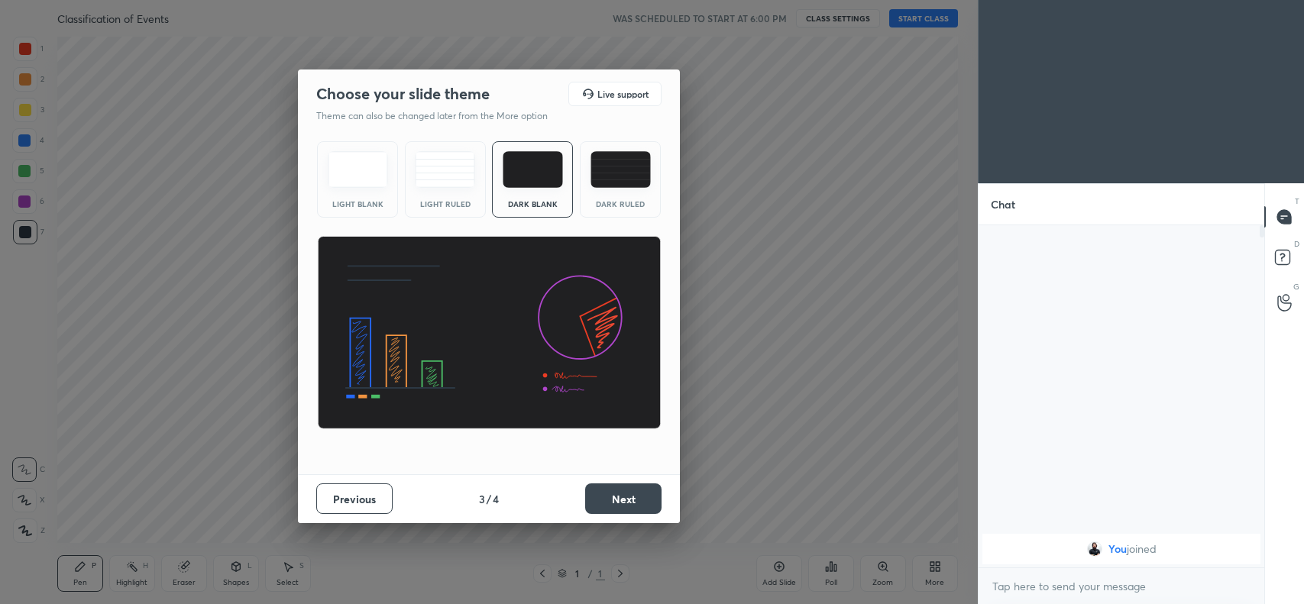 The image size is (1304, 604). I want to click on div: grid, so click(1121, 549).